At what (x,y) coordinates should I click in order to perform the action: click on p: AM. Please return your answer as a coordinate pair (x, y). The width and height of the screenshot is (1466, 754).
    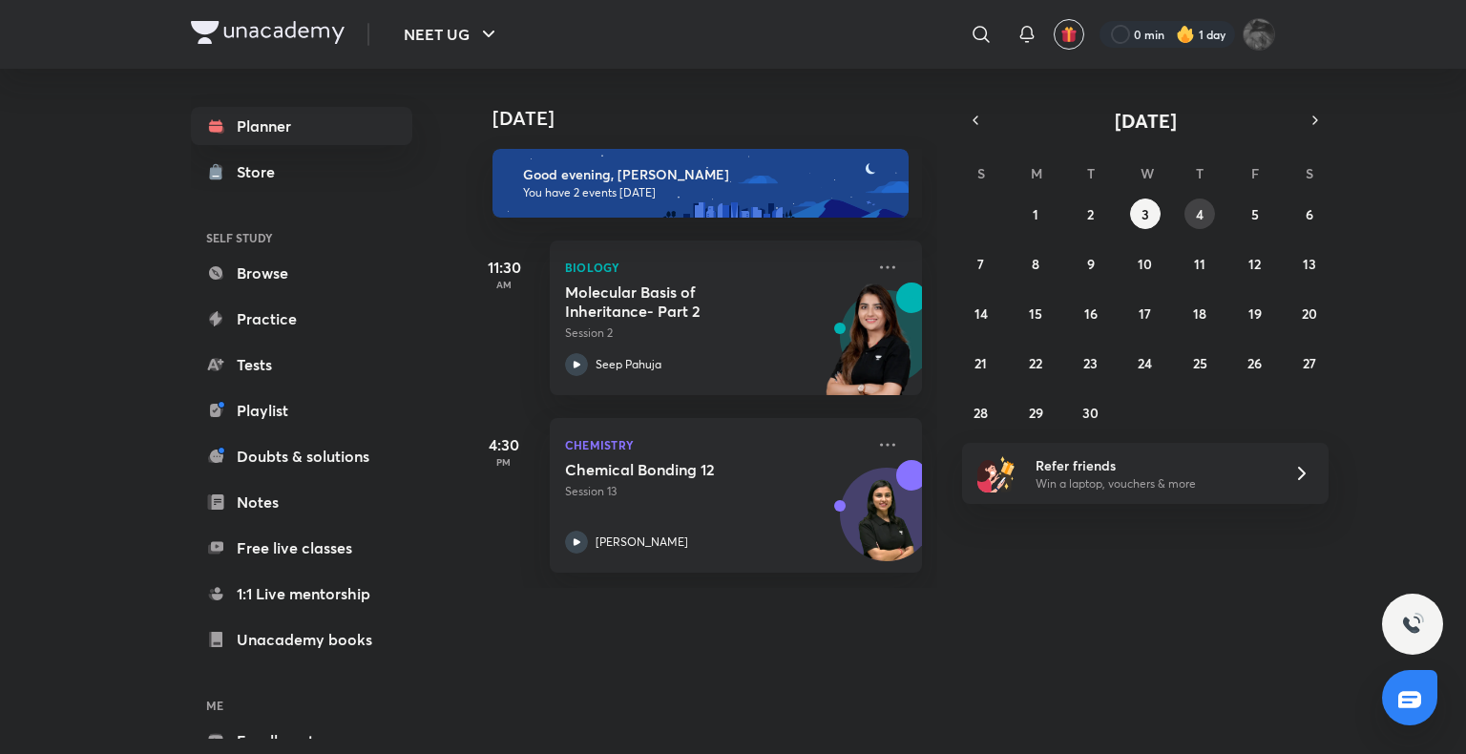
    Looking at the image, I should click on (504, 284).